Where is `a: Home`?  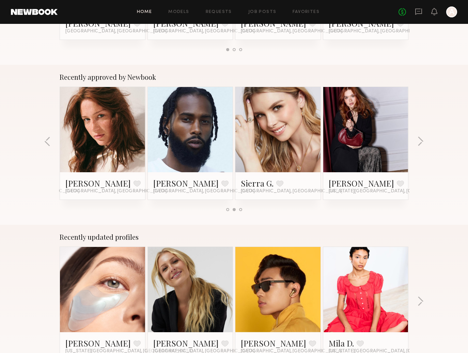
a: Home is located at coordinates (145, 12).